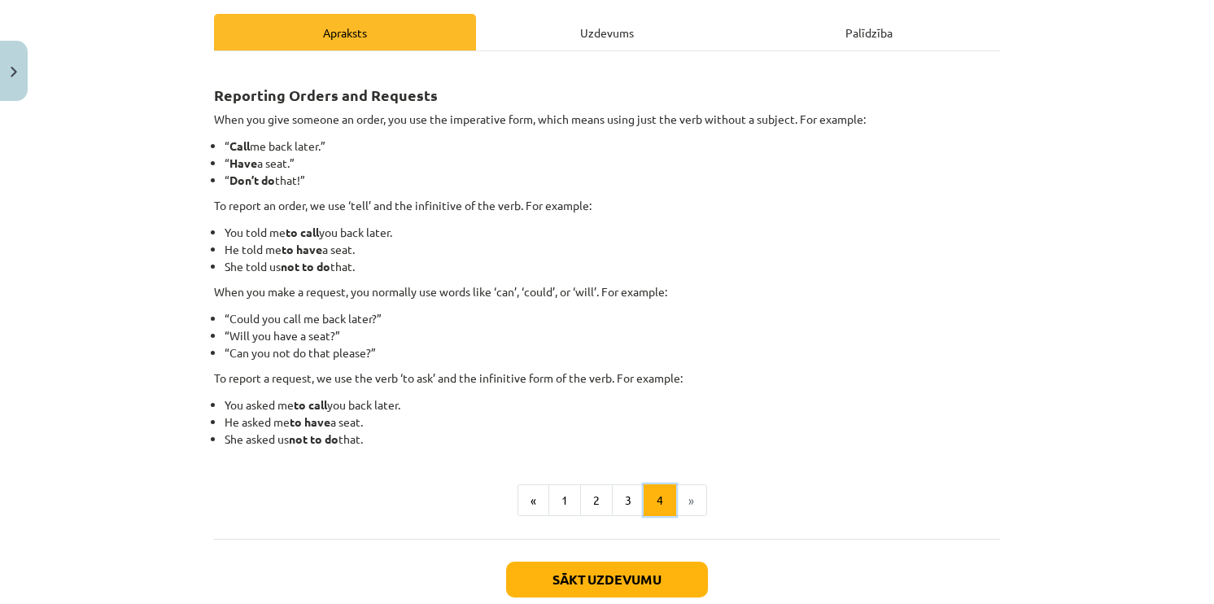  What do you see at coordinates (239, 146) in the screenshot?
I see `strong: Call` at bounding box center [239, 146].